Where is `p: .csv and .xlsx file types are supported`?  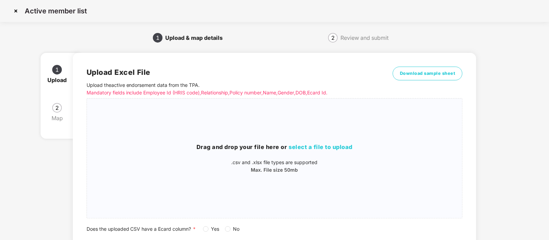 p: .csv and .xlsx file types are supported is located at coordinates (275, 163).